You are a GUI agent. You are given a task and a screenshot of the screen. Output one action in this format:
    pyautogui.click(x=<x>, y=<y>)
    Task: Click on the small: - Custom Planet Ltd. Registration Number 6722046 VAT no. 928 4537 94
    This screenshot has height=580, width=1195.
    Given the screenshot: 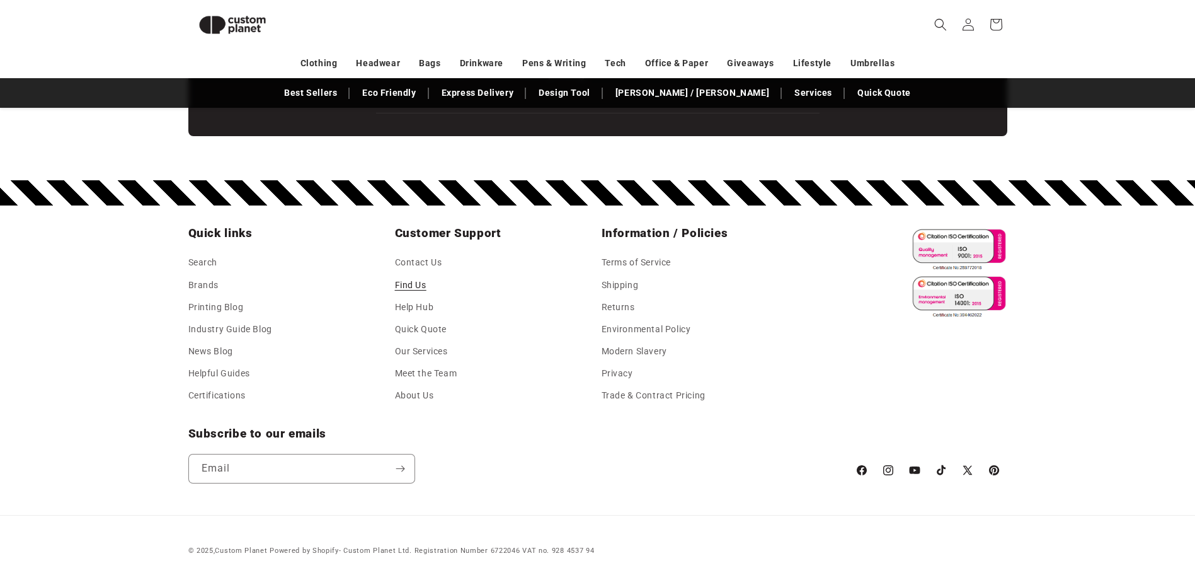 What is the action you would take?
    pyautogui.click(x=431, y=550)
    